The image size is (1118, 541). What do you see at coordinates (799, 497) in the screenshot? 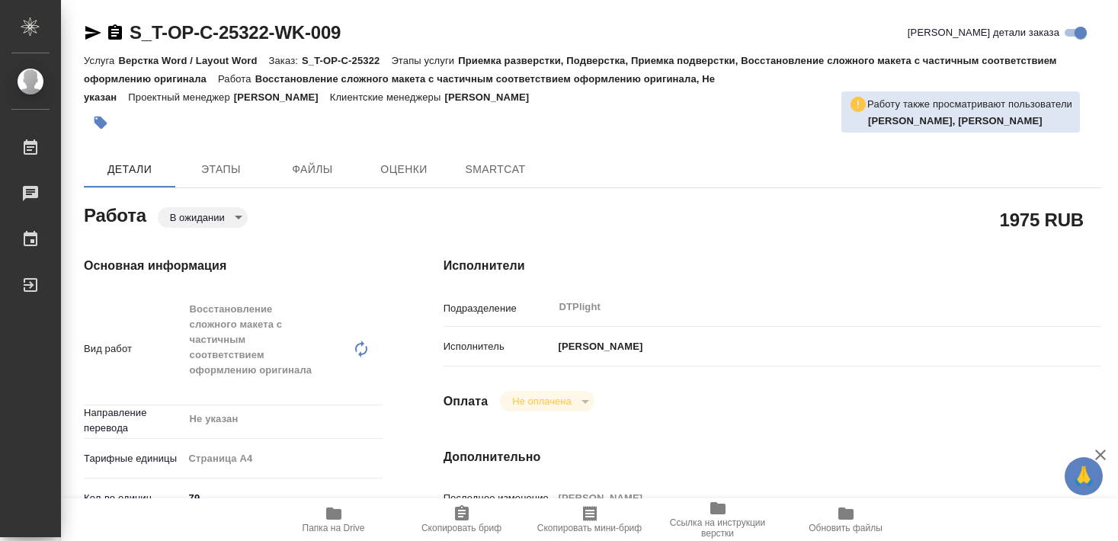
I see `input: Пустое поле` at bounding box center [799, 497].